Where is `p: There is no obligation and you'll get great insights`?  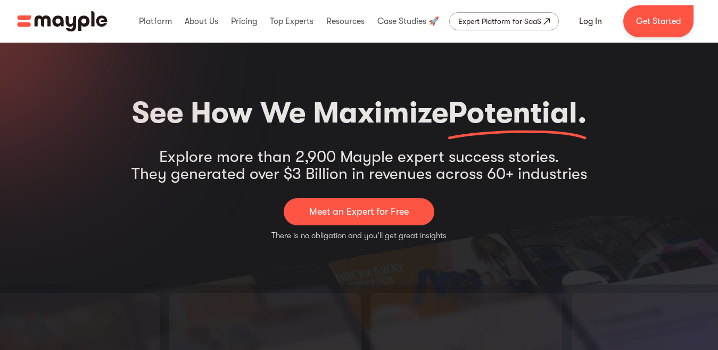
p: There is no obligation and you'll get great insights is located at coordinates (359, 235).